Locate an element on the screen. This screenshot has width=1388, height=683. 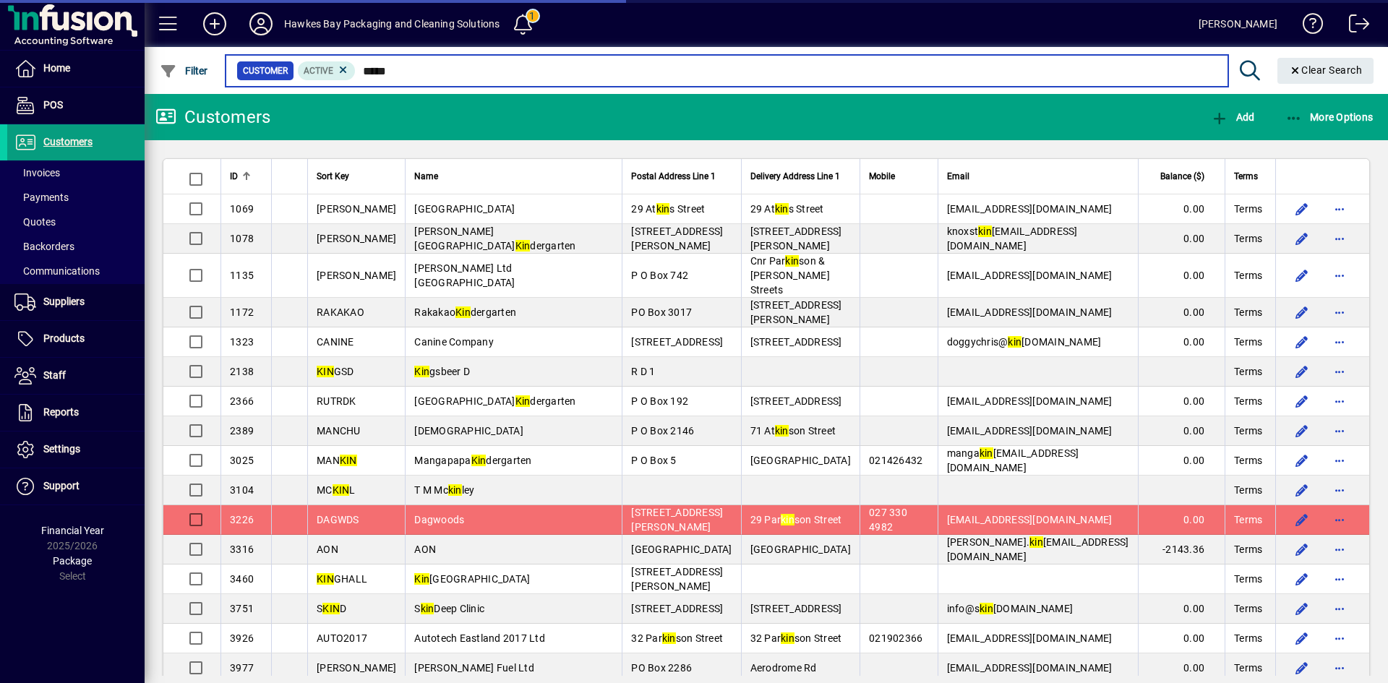
div: ID is located at coordinates (246, 176).